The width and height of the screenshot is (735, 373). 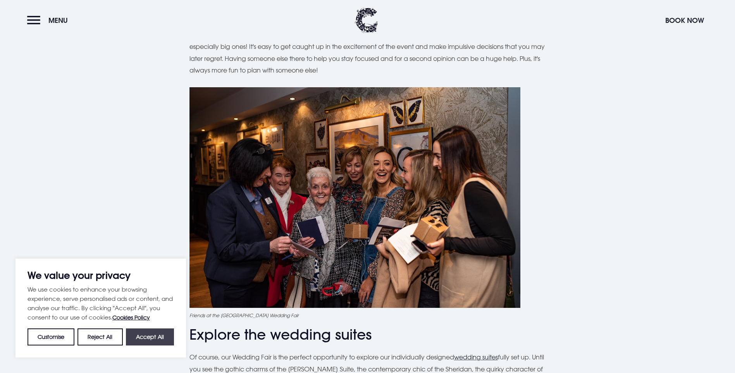 I want to click on button: Accept All, so click(x=150, y=337).